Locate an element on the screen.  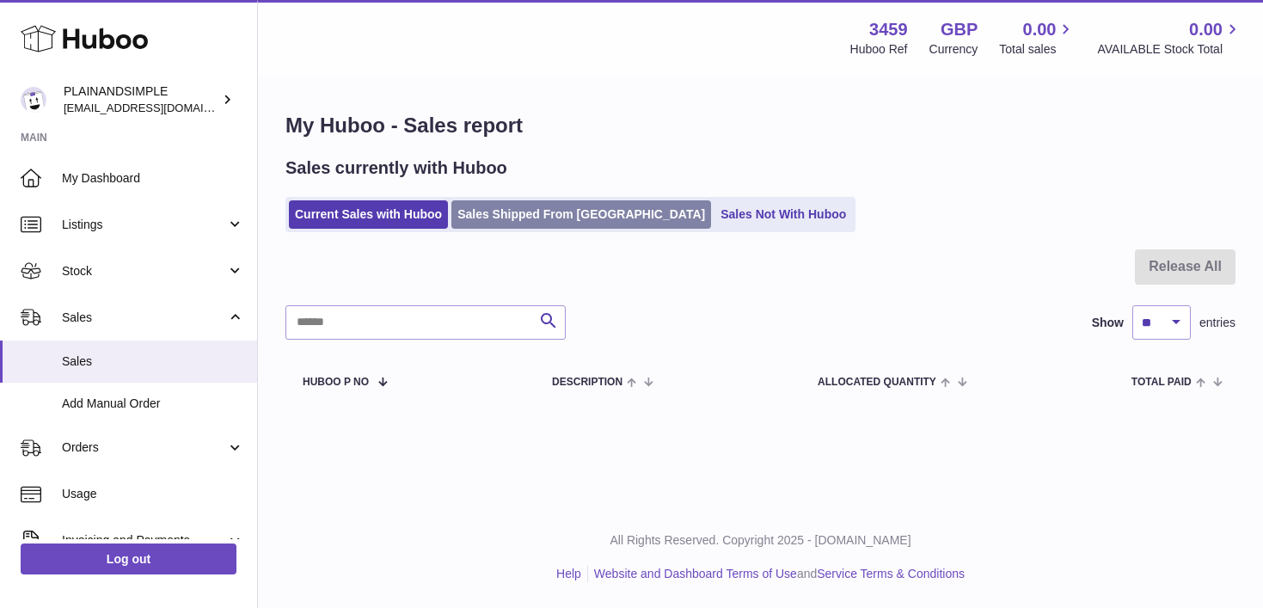
div: Currency is located at coordinates (953, 49).